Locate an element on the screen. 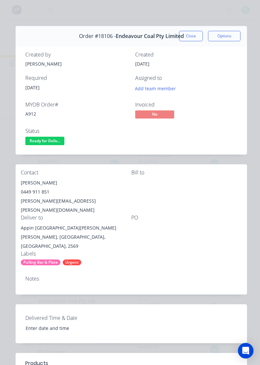 This screenshot has width=260, height=365. div: Invoiced is located at coordinates (186, 105).